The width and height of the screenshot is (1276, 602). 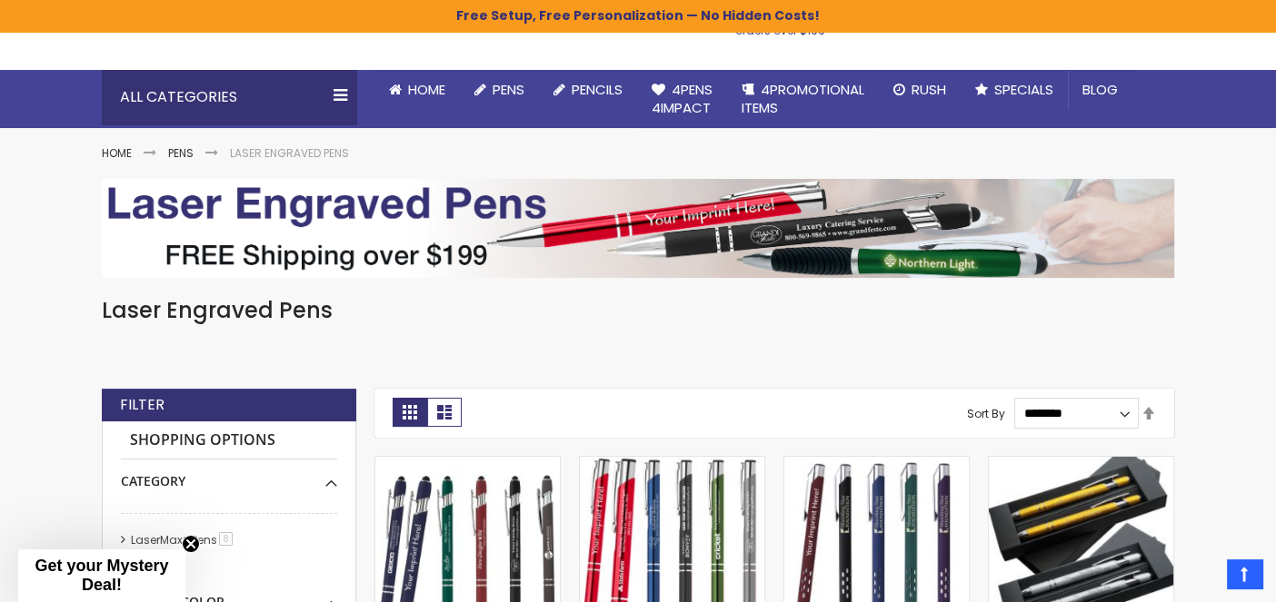 I want to click on a: LaserMax® Pens8, so click(x=183, y=540).